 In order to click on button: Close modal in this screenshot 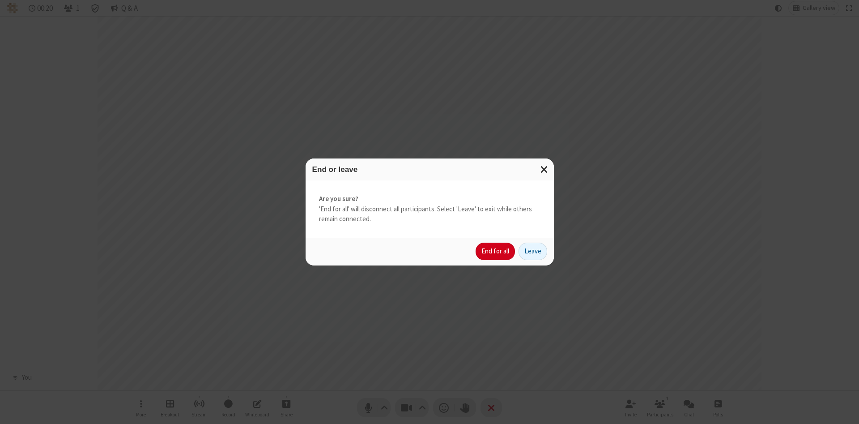, I will do `click(544, 169)`.